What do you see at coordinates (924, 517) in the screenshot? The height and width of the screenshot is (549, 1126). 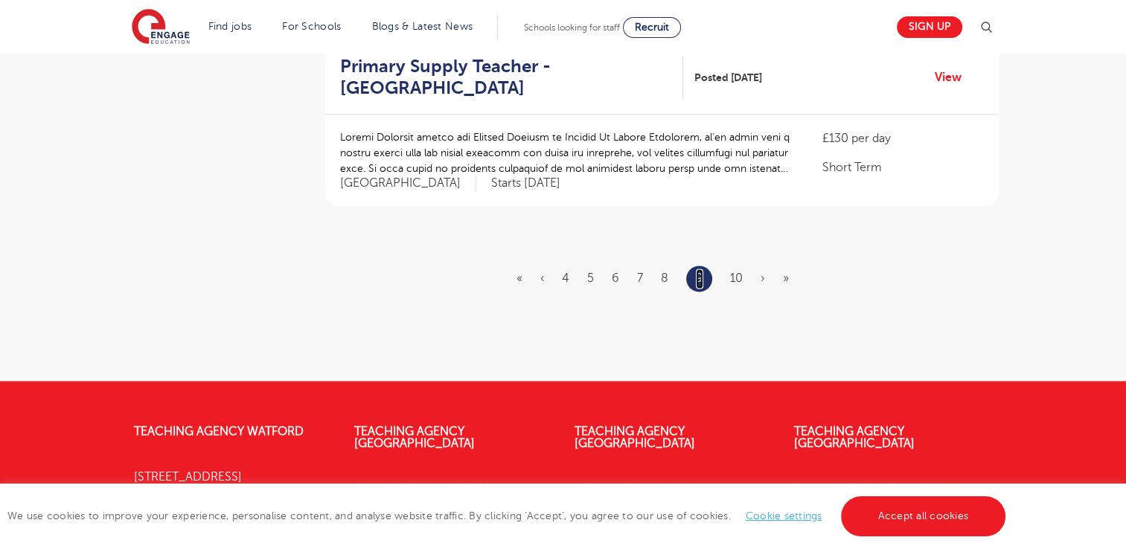 I see `a: Accept all cookies` at bounding box center [924, 517].